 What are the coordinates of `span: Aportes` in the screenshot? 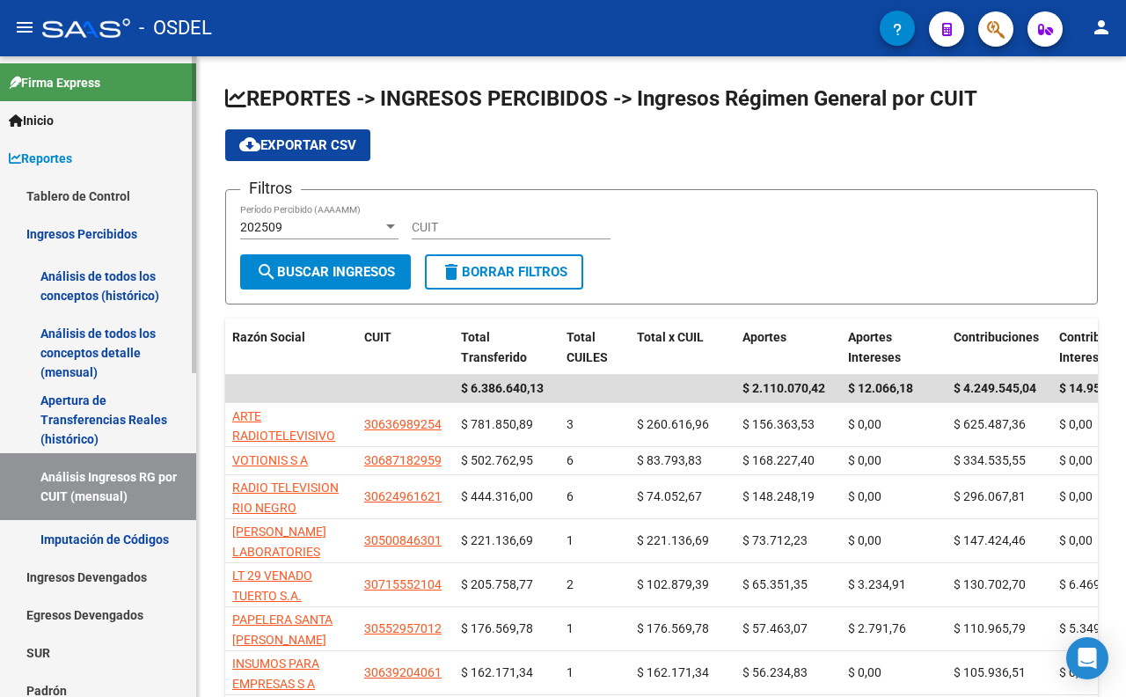 It's located at (765, 337).